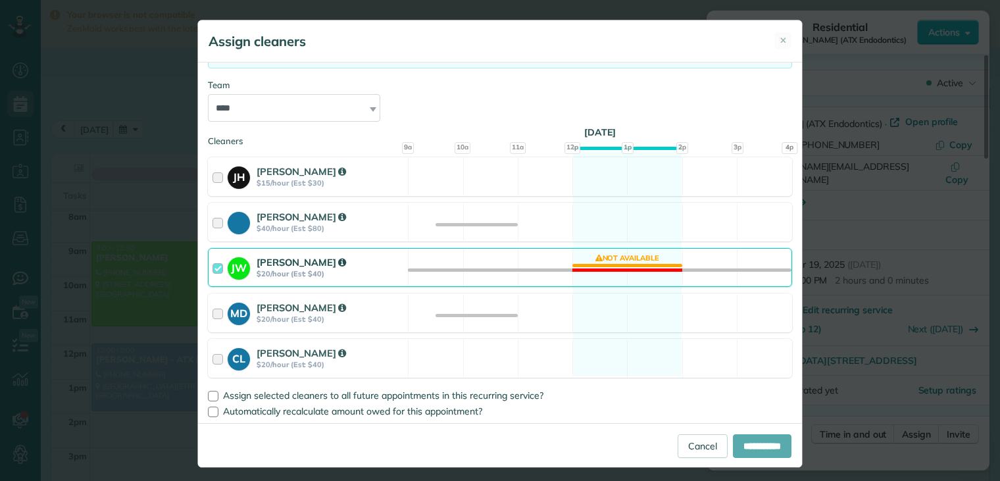 The width and height of the screenshot is (1000, 481). Describe the element at coordinates (257, 41) in the screenshot. I see `h5: Assign cleaners` at that location.